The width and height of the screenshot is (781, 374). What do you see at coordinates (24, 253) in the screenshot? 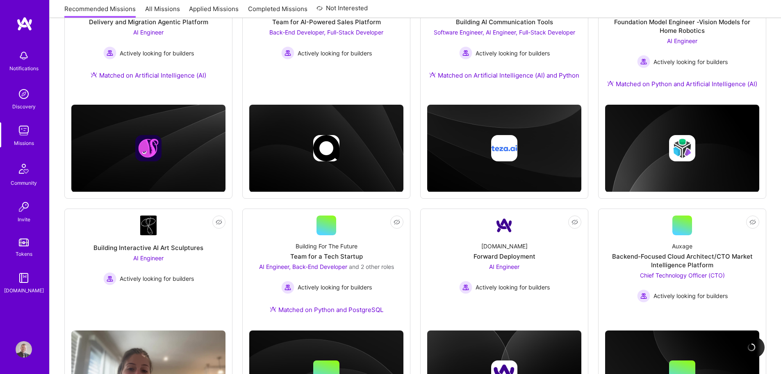
I see `div: Tokens` at bounding box center [24, 253].